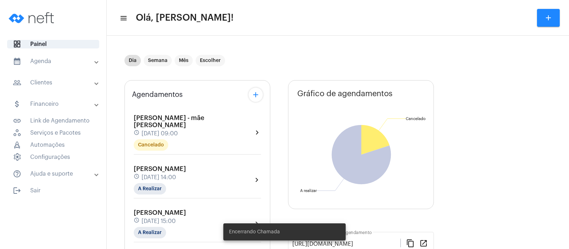 The height and width of the screenshot is (249, 569). Describe the element at coordinates (53, 133) in the screenshot. I see `span: Serviços e Pacotes` at that location.